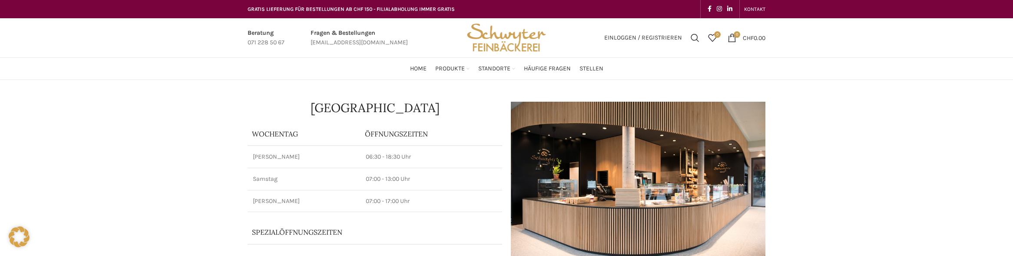 Image resolution: width=1013 pixels, height=256 pixels. I want to click on a: Standorte, so click(496, 69).